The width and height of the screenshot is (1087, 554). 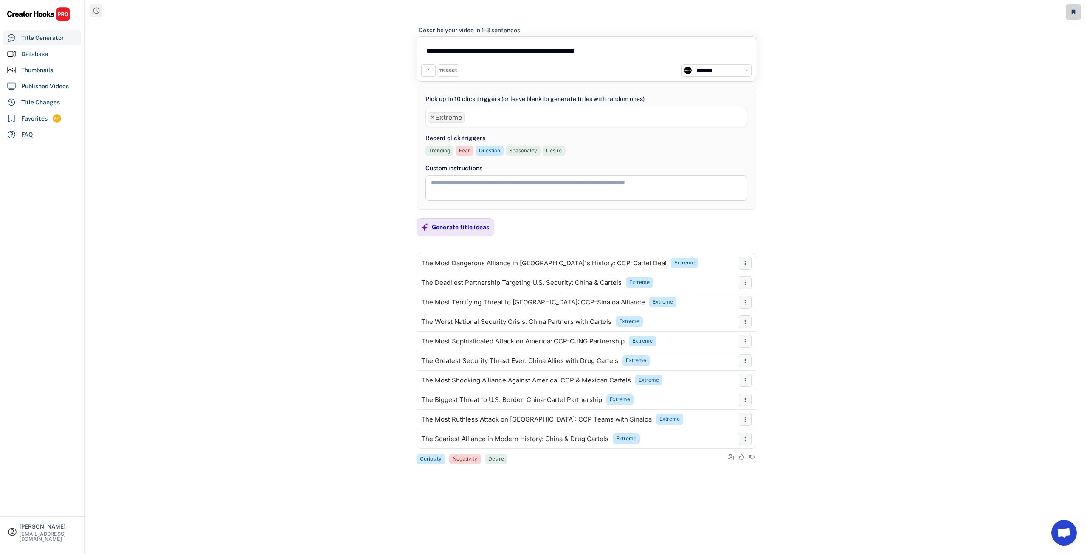 What do you see at coordinates (490, 151) in the screenshot?
I see `div: Question` at bounding box center [490, 151].